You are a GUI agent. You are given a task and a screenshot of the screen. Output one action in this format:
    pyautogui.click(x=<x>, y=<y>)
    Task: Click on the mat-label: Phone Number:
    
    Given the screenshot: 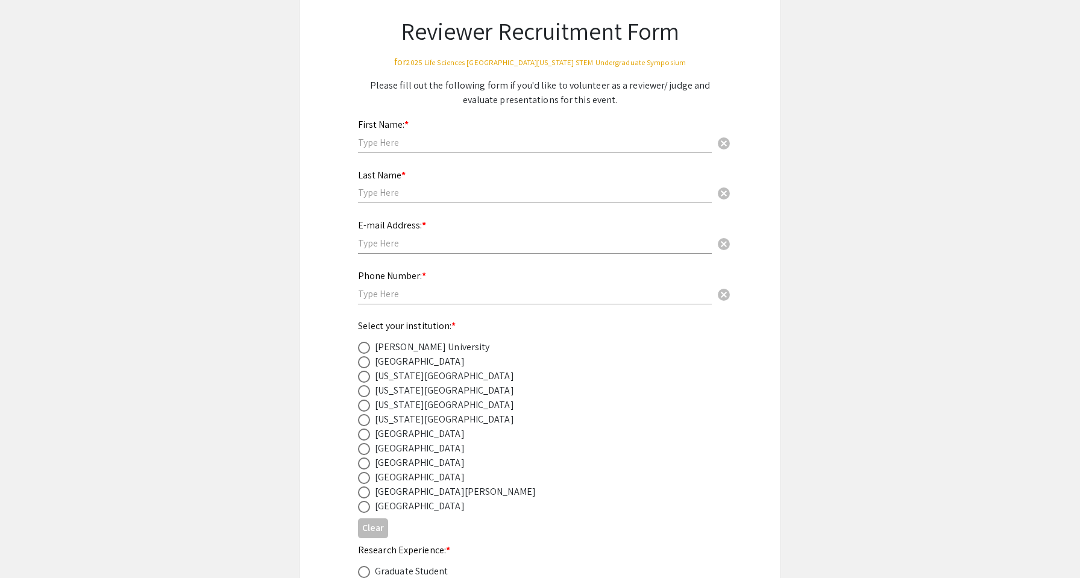 What is the action you would take?
    pyautogui.click(x=392, y=275)
    